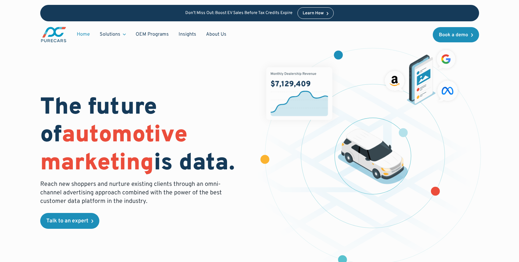 The width and height of the screenshot is (519, 262). What do you see at coordinates (83, 34) in the screenshot?
I see `a: Home` at bounding box center [83, 34].